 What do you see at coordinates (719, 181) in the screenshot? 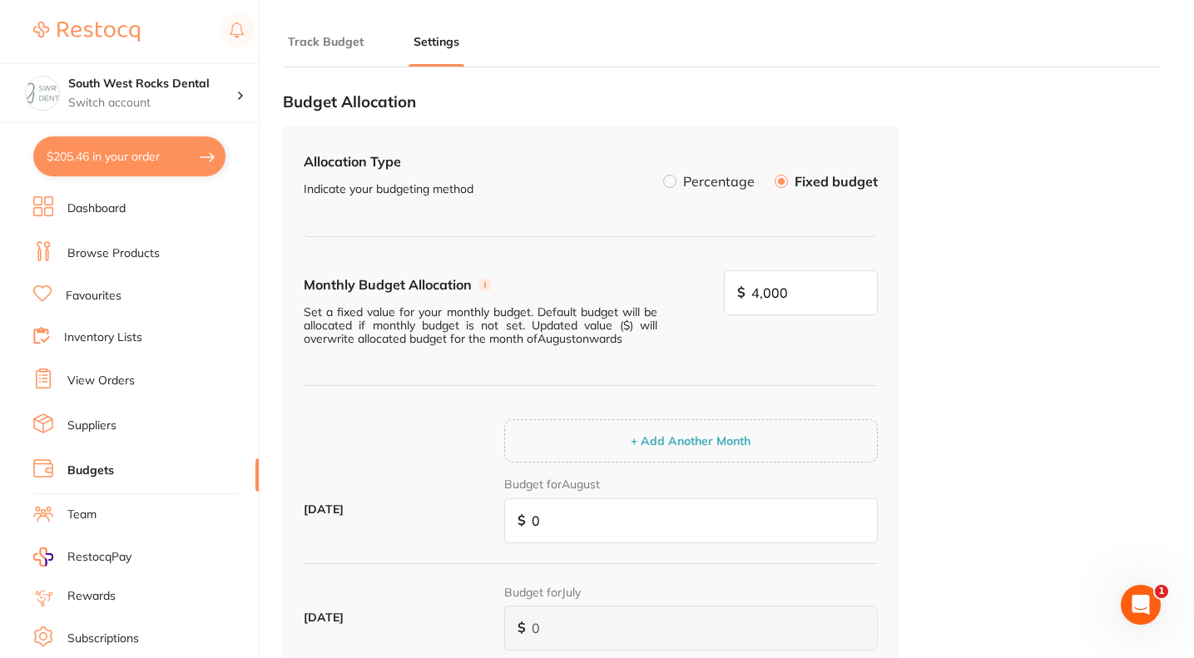
I see `label: Percentage` at bounding box center [719, 181].